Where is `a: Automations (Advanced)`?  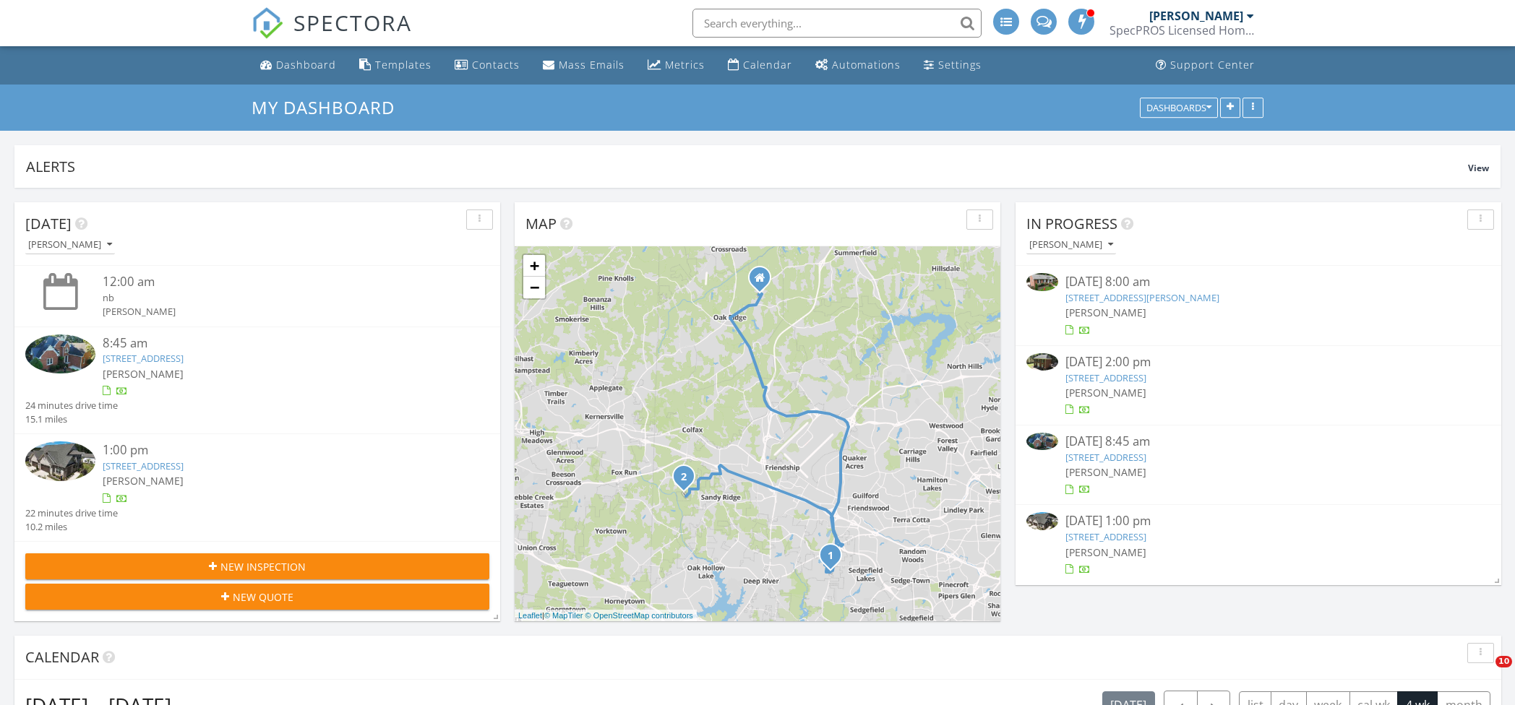 a: Automations (Advanced) is located at coordinates (858, 65).